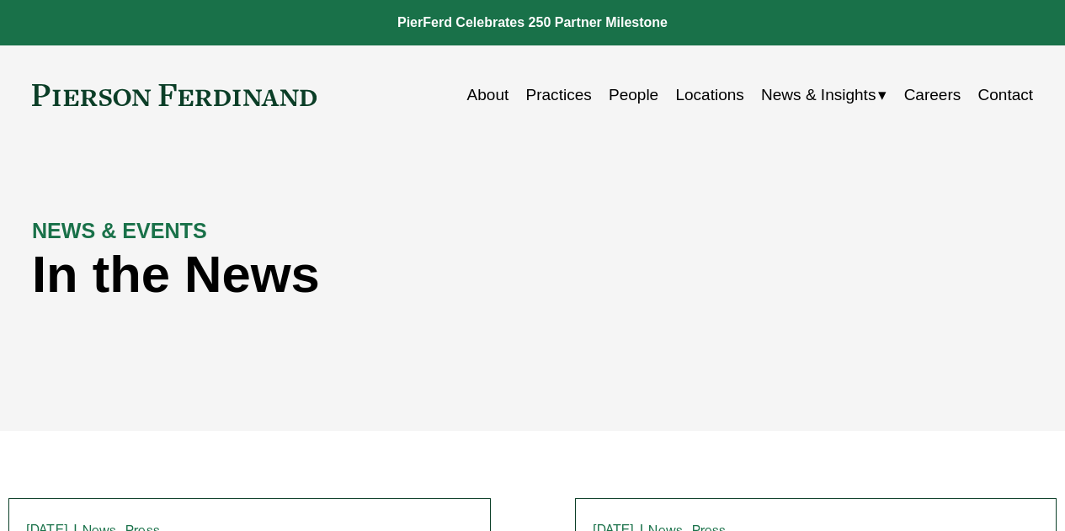 The image size is (1065, 531). Describe the element at coordinates (120, 231) in the screenshot. I see `strong: NEWS & EVENTS` at that location.